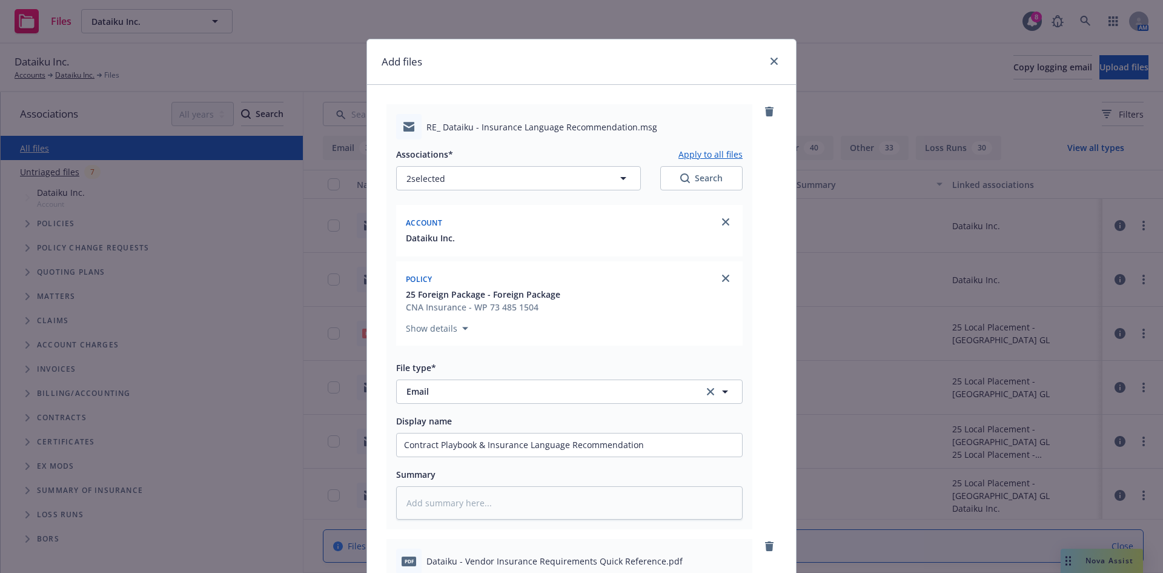 This screenshot has width=1163, height=573. I want to click on span: Summary, so click(416, 474).